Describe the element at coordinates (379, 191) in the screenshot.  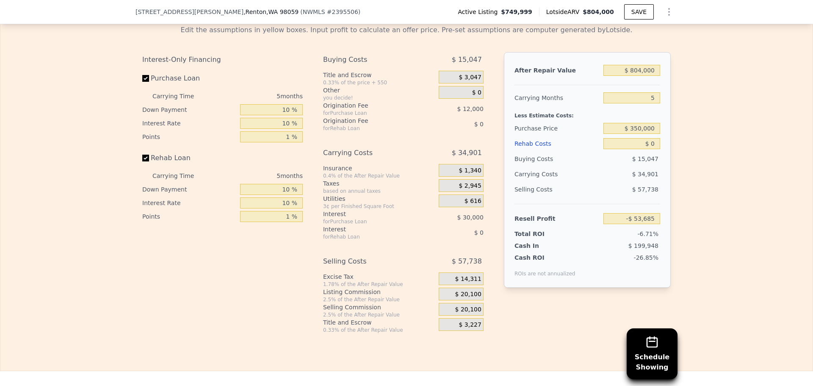
I see `div: based on annual taxes` at that location.